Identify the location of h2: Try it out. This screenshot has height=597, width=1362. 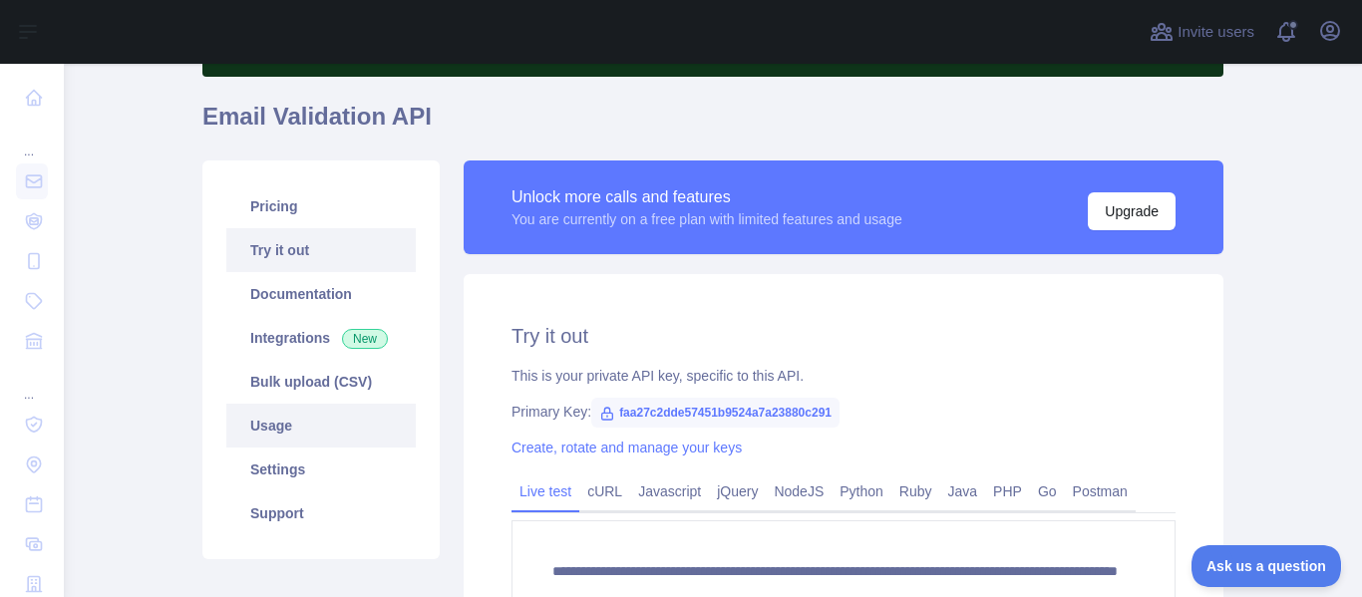
(844, 336).